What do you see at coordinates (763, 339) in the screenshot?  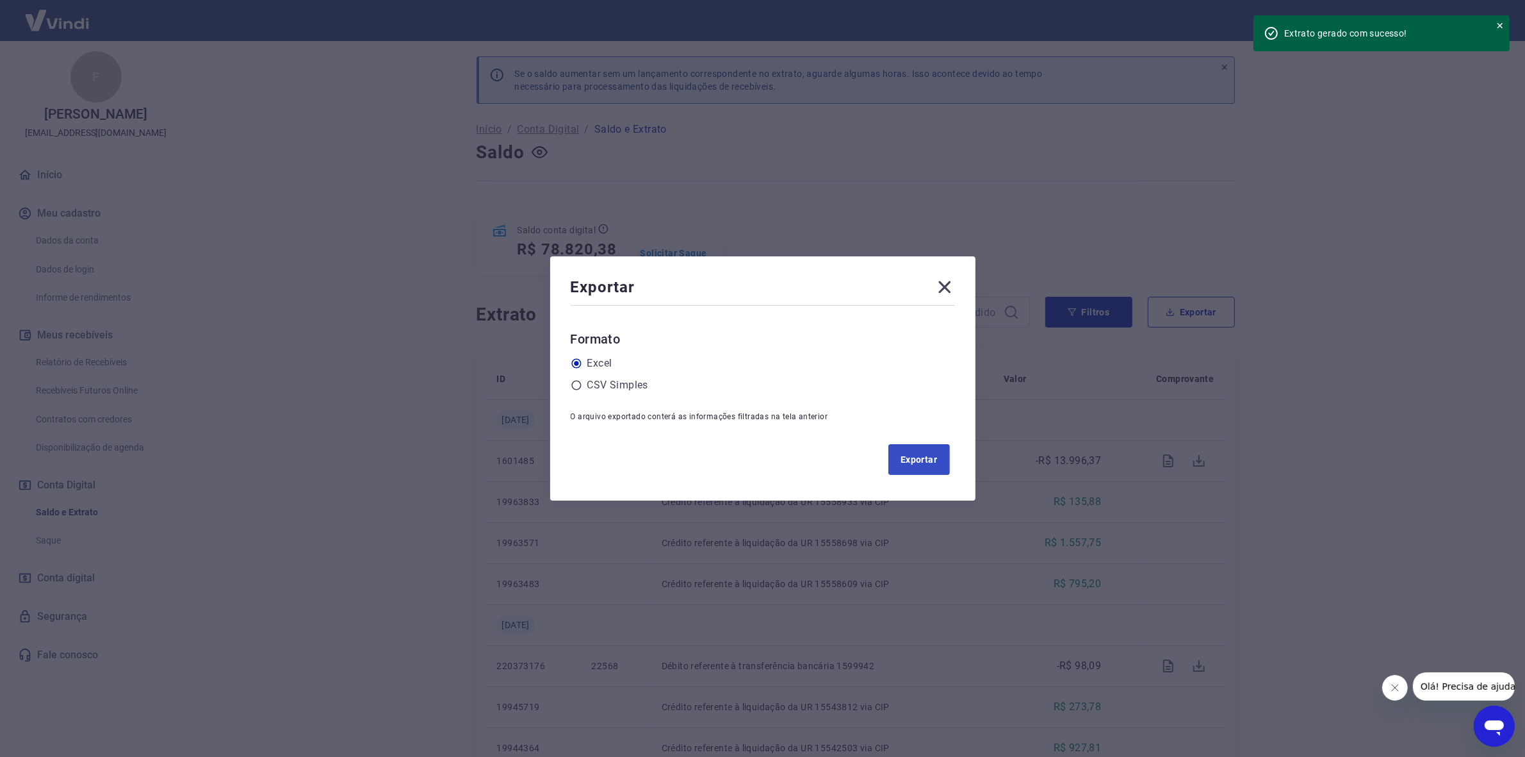 I see `h6: Formato` at bounding box center [763, 339].